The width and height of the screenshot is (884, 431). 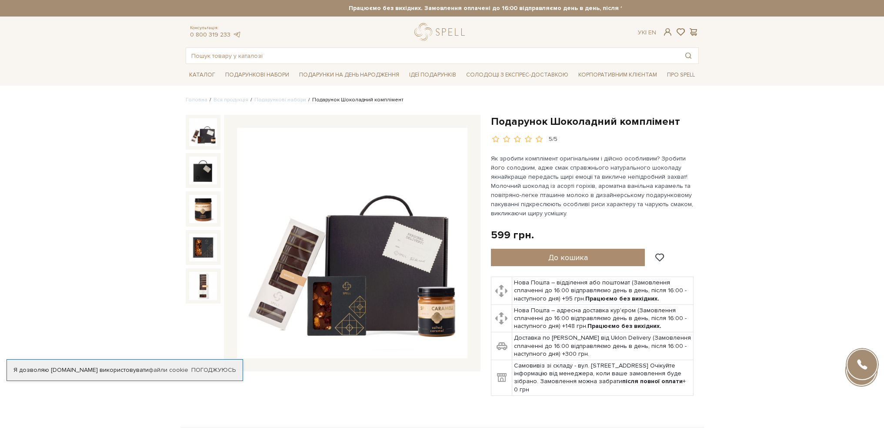 I want to click on span: Подарунки на День народження, so click(x=349, y=75).